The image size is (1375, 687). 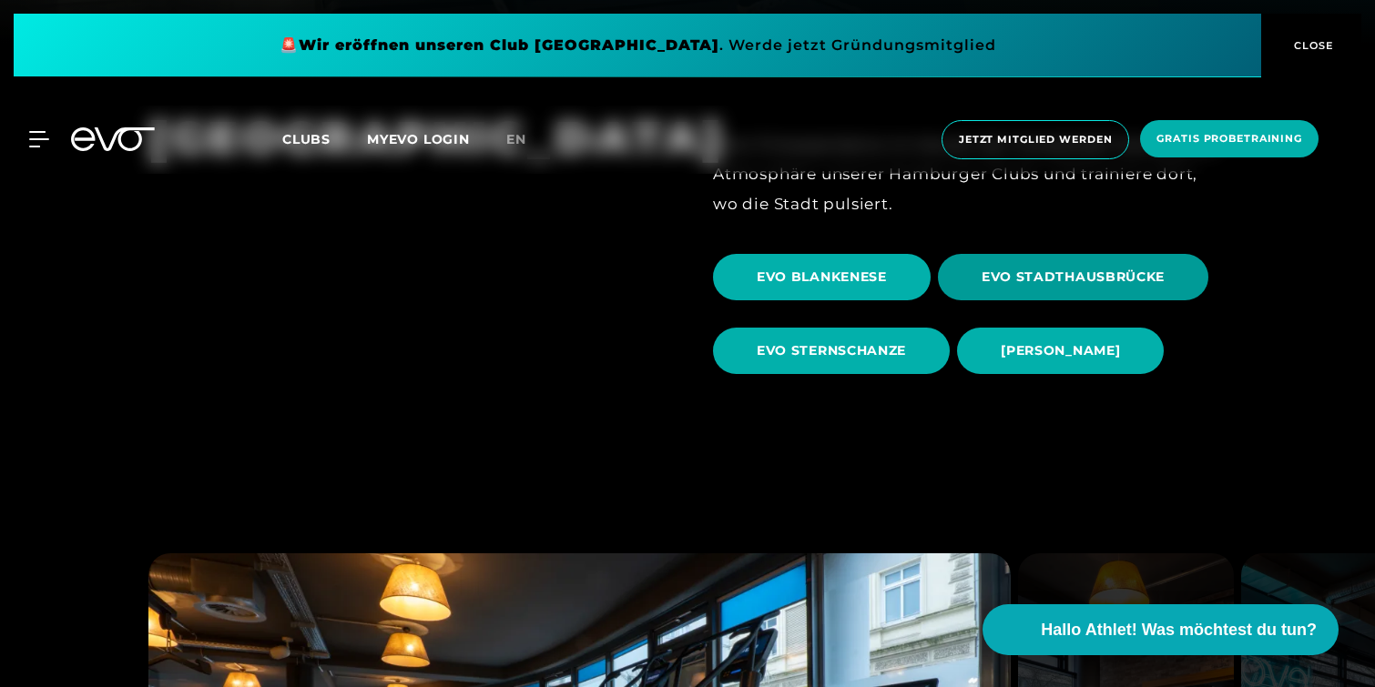 What do you see at coordinates (835, 351) in the screenshot?
I see `a: EVO STERNSCHANZE` at bounding box center [835, 351].